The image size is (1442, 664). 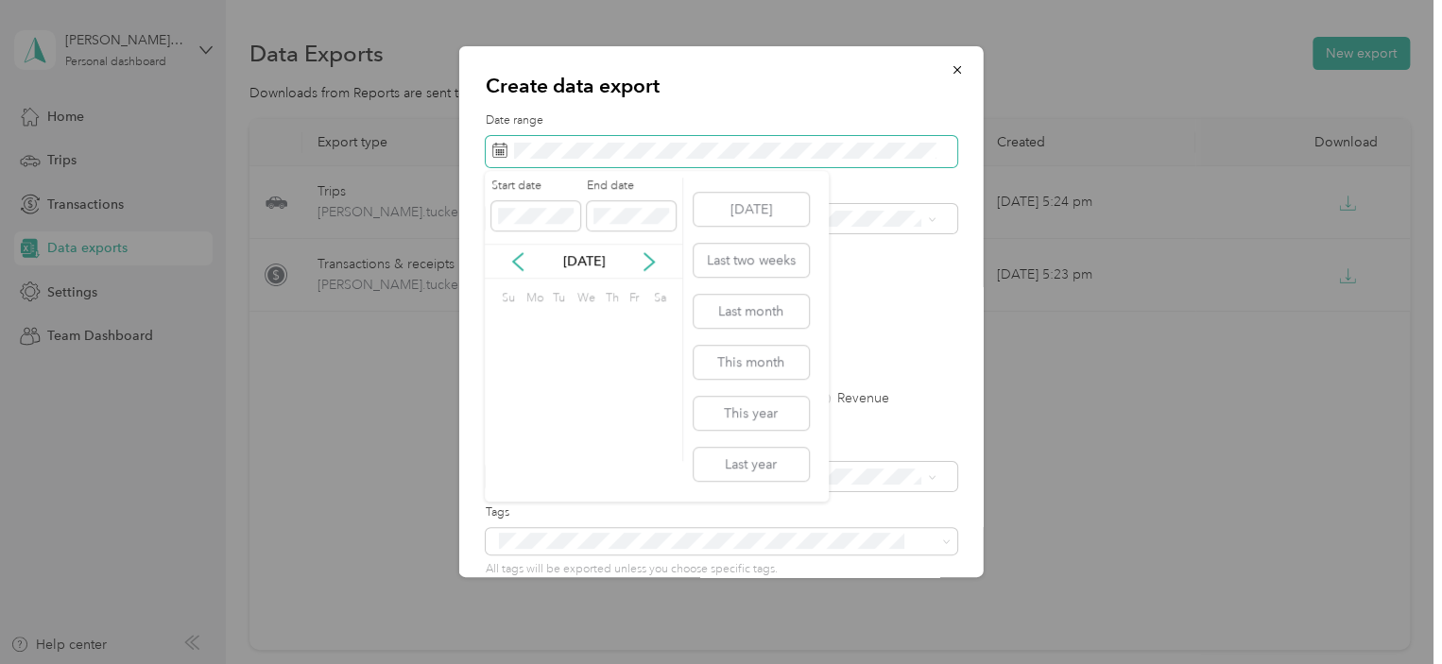 What do you see at coordinates (534, 299) in the screenshot?
I see `div: Mo` at bounding box center [534, 299].